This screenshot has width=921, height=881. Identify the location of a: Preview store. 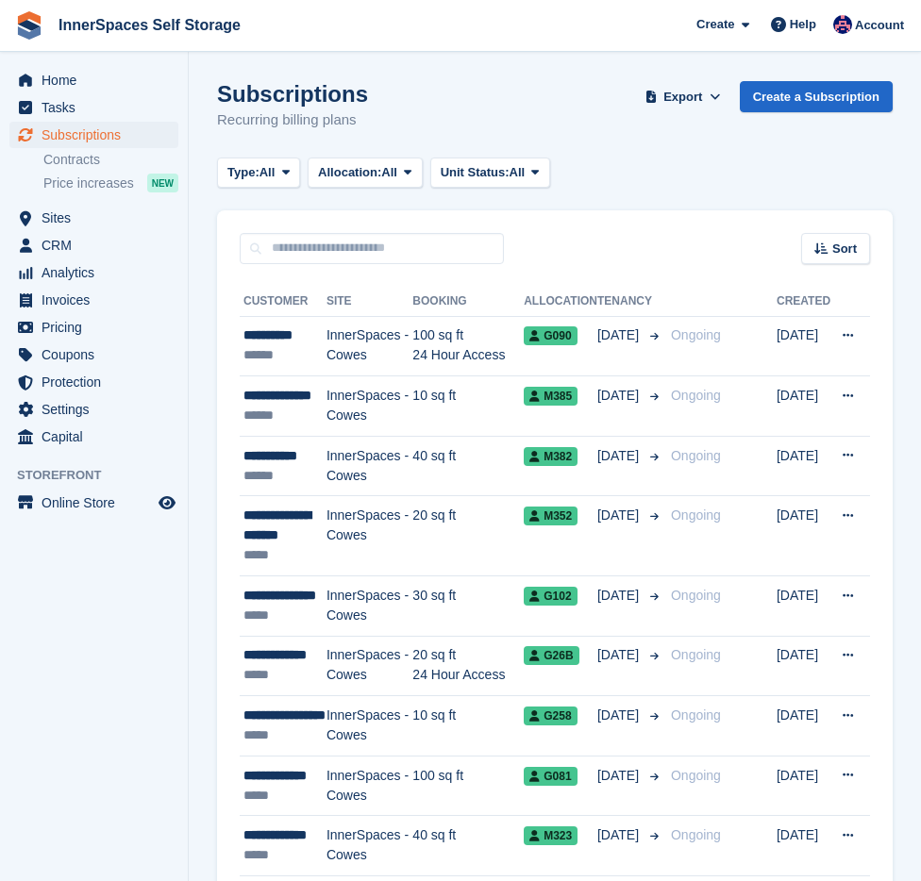
(167, 503).